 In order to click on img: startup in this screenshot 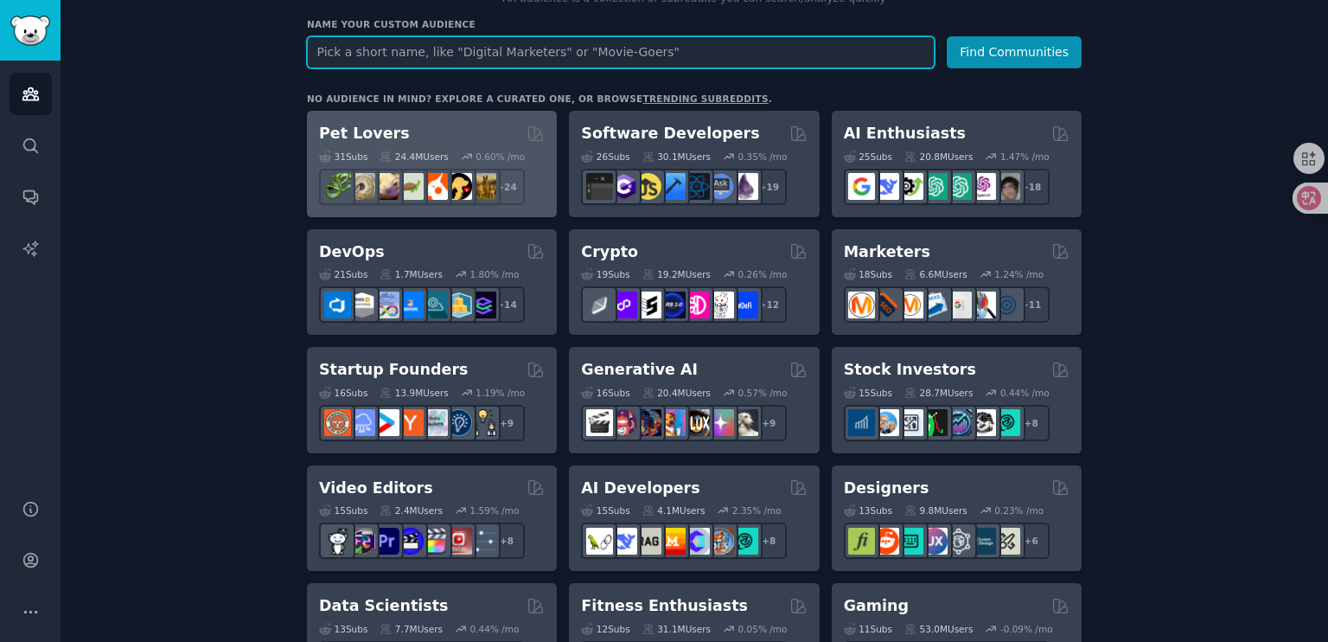, I will do `click(386, 422)`.